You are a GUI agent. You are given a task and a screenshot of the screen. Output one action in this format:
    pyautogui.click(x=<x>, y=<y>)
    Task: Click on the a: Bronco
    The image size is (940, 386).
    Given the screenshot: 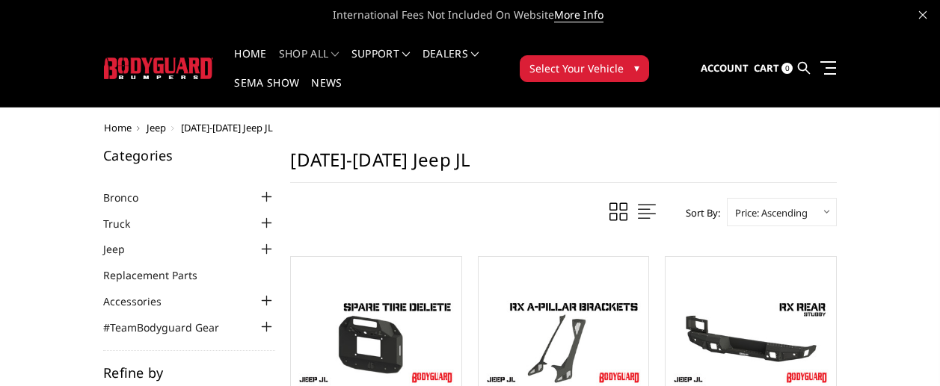 What is the action you would take?
    pyautogui.click(x=130, y=197)
    